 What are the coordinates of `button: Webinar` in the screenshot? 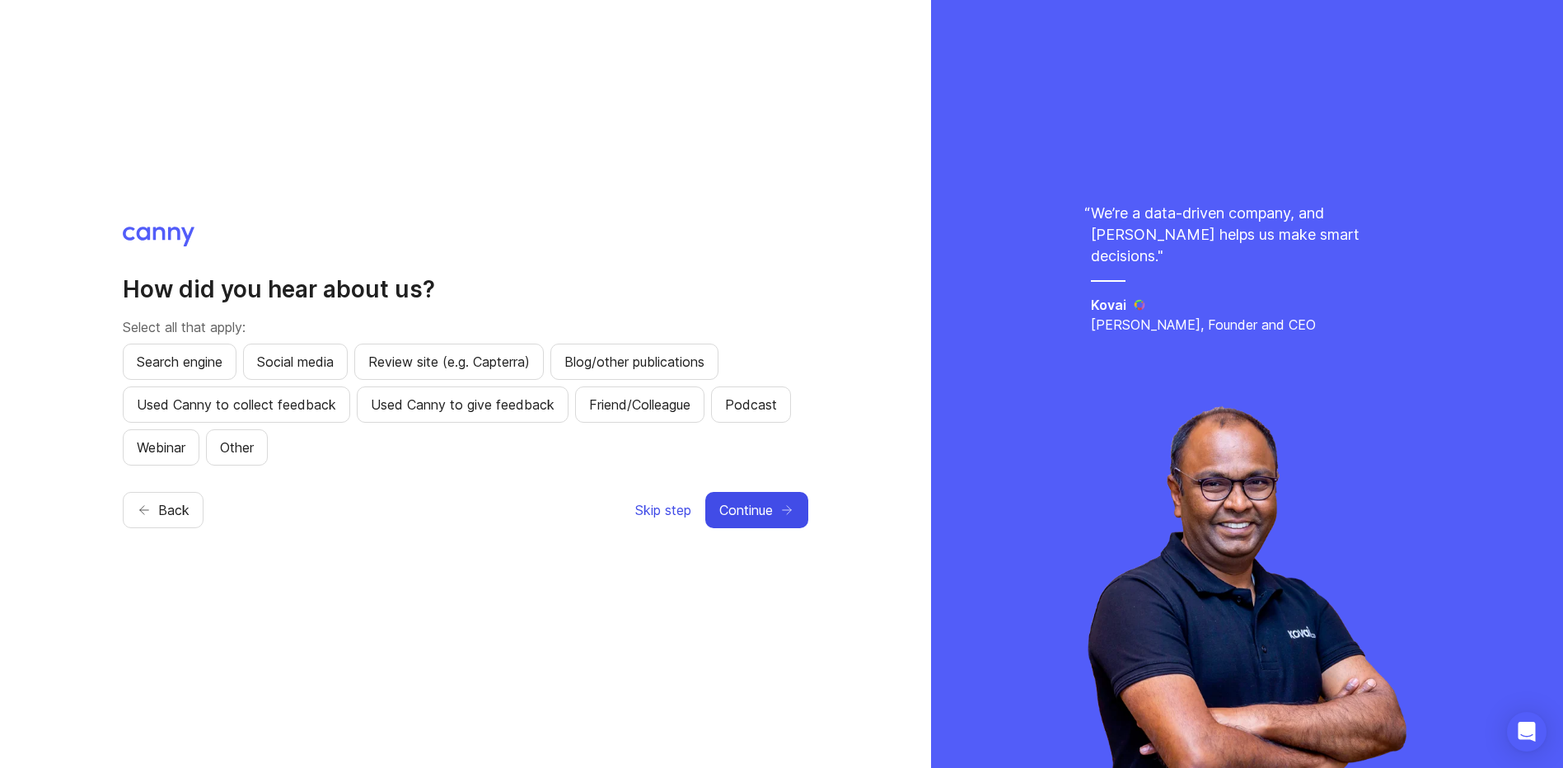 It's located at (161, 447).